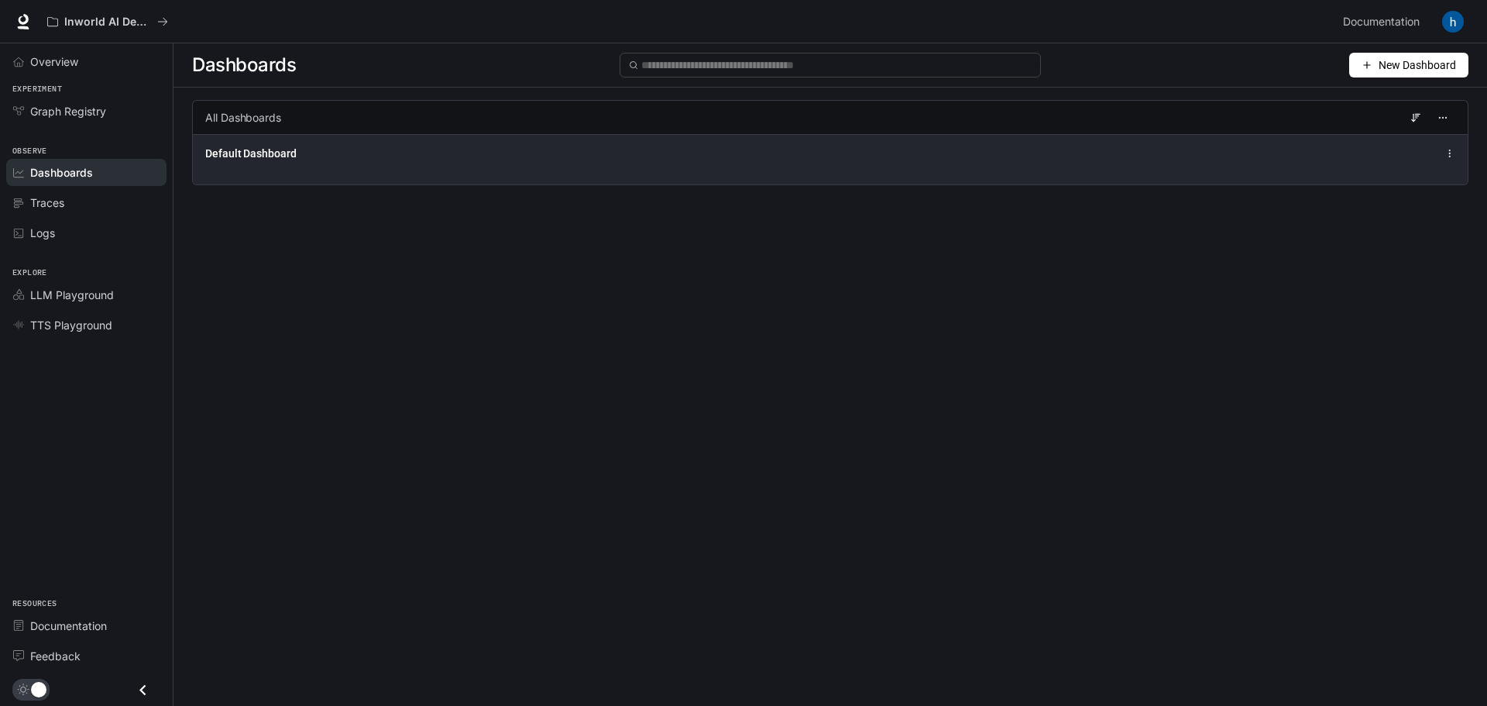  What do you see at coordinates (1418, 65) in the screenshot?
I see `span: New Dashboard` at bounding box center [1418, 65].